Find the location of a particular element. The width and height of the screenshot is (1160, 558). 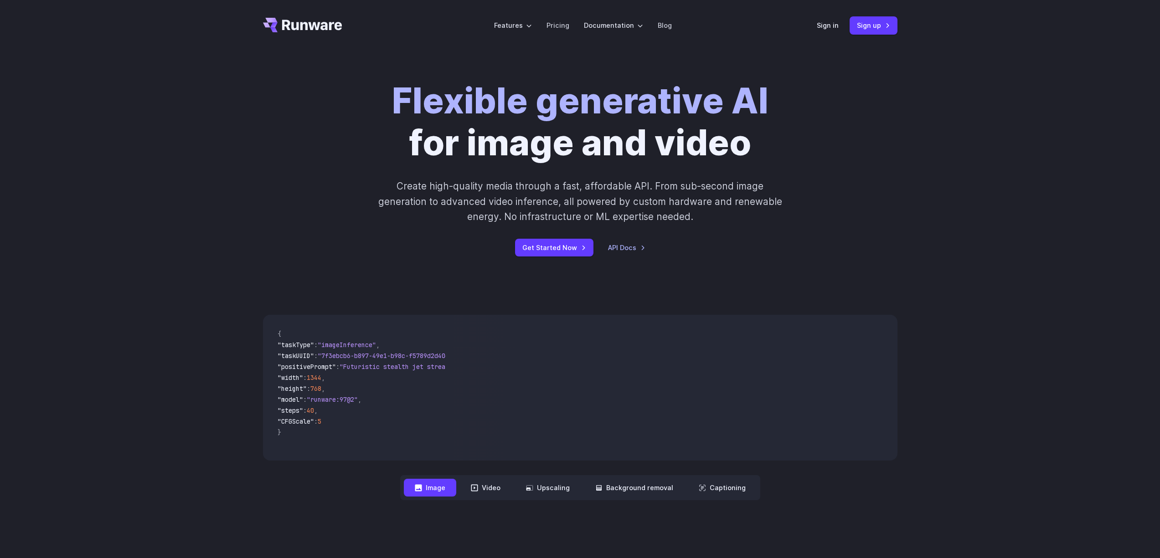

span: 768 is located at coordinates (316, 389).